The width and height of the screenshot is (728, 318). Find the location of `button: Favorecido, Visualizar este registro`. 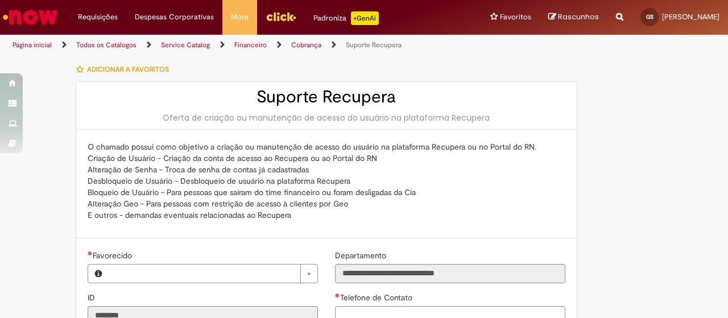

button: Favorecido, Visualizar este registro is located at coordinates (98, 273).